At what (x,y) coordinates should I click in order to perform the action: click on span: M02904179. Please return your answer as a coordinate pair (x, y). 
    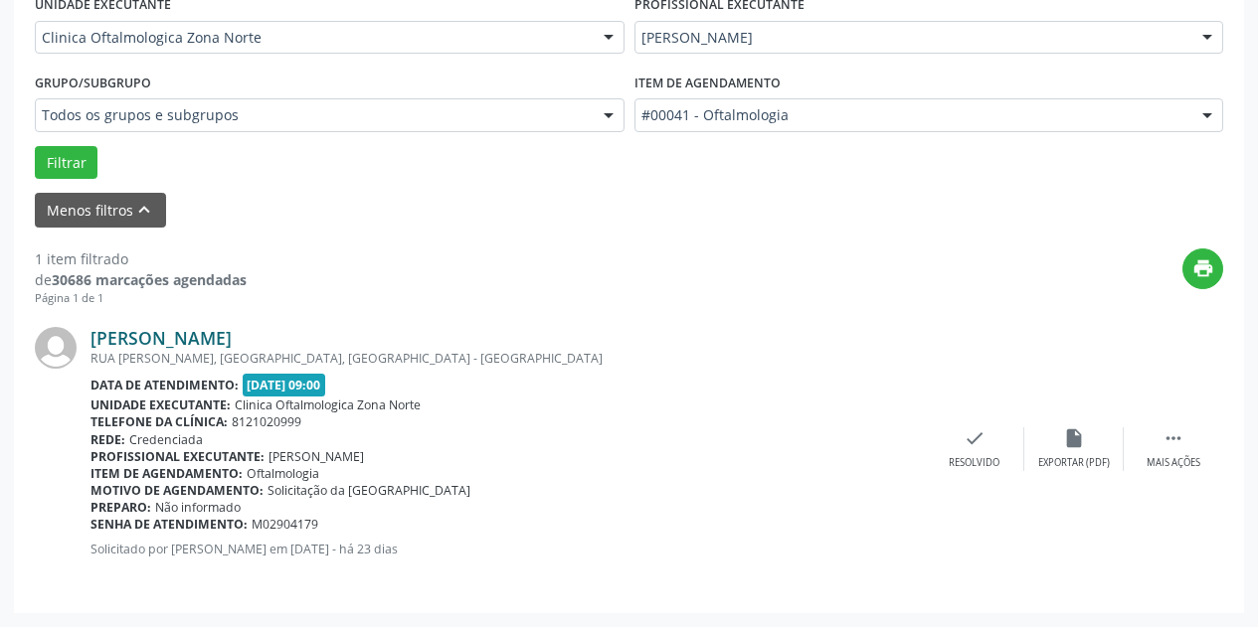
    Looking at the image, I should click on (284, 524).